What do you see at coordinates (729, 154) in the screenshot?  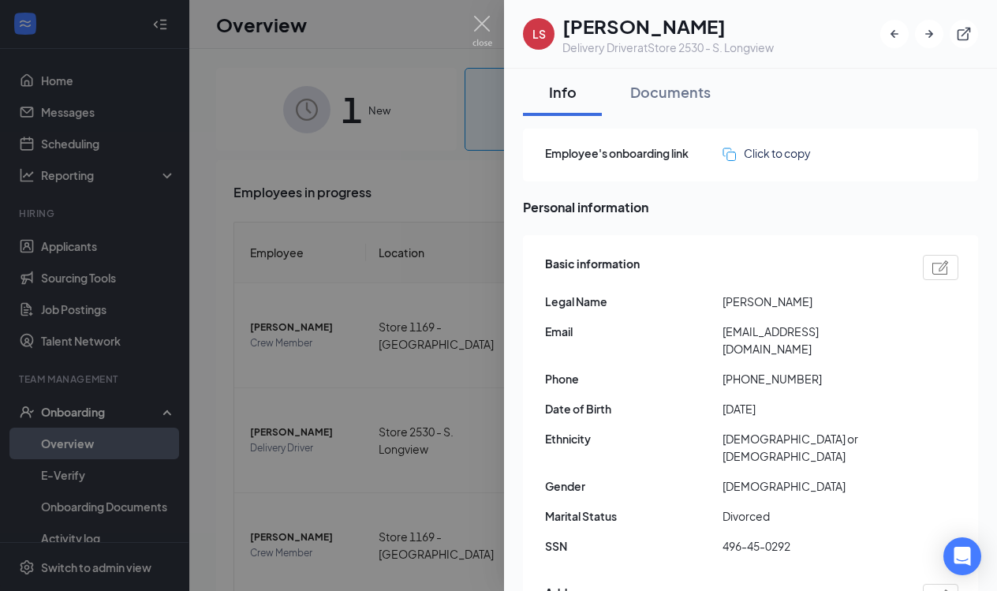 I see `img: click-to-copy.71757273a98fde459dfc.svg` at bounding box center [729, 154].